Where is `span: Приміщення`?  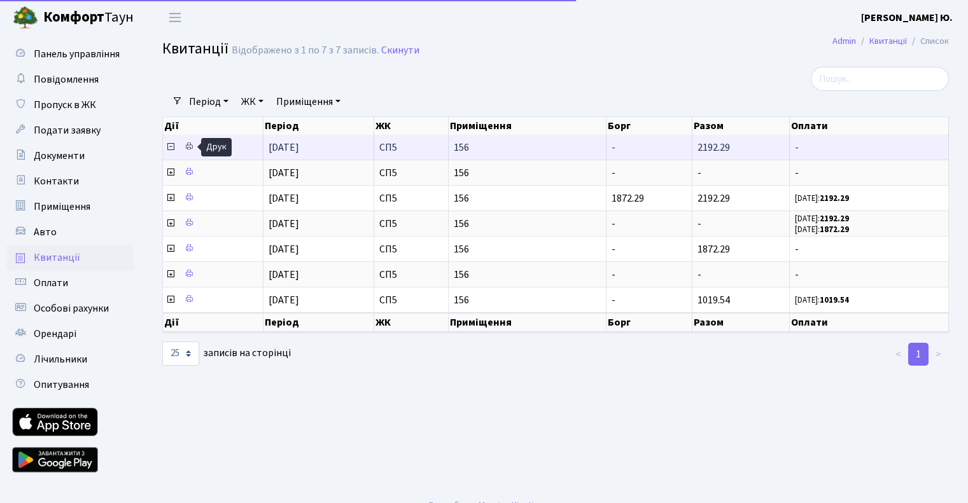 span: Приміщення is located at coordinates (62, 207).